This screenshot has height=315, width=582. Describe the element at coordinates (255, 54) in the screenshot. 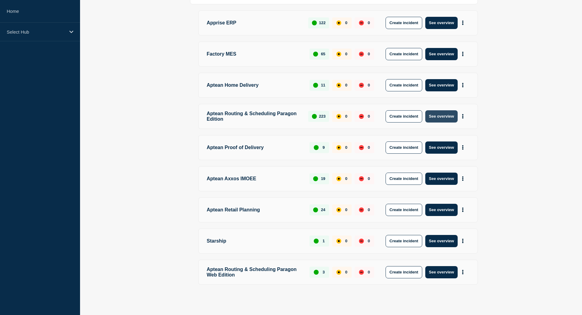

I see `p: Factory MES` at that location.